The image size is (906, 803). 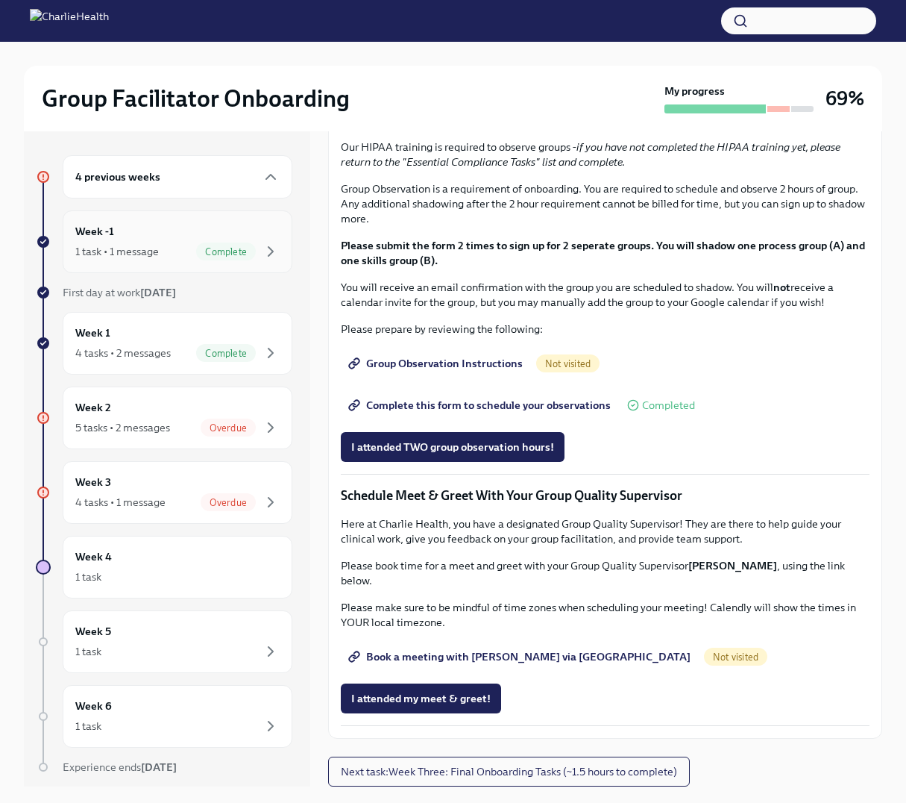 I want to click on a: Group Observation Instructions, so click(x=437, y=363).